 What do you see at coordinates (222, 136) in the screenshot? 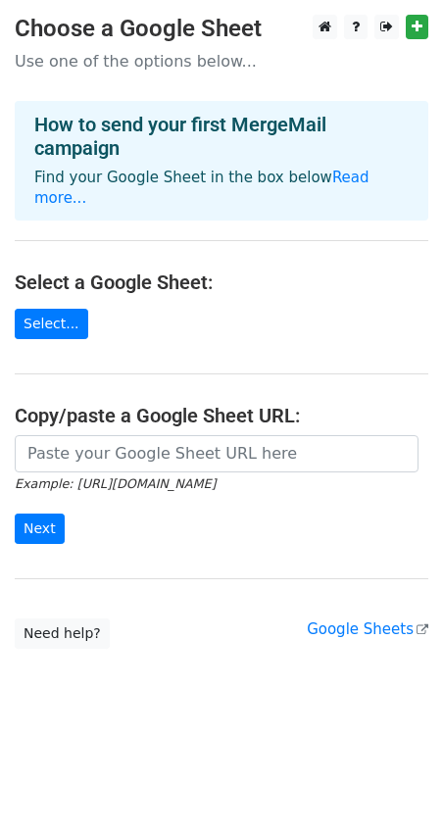
I see `h4: How to send your first MergeMail campaign` at bounding box center [222, 136].